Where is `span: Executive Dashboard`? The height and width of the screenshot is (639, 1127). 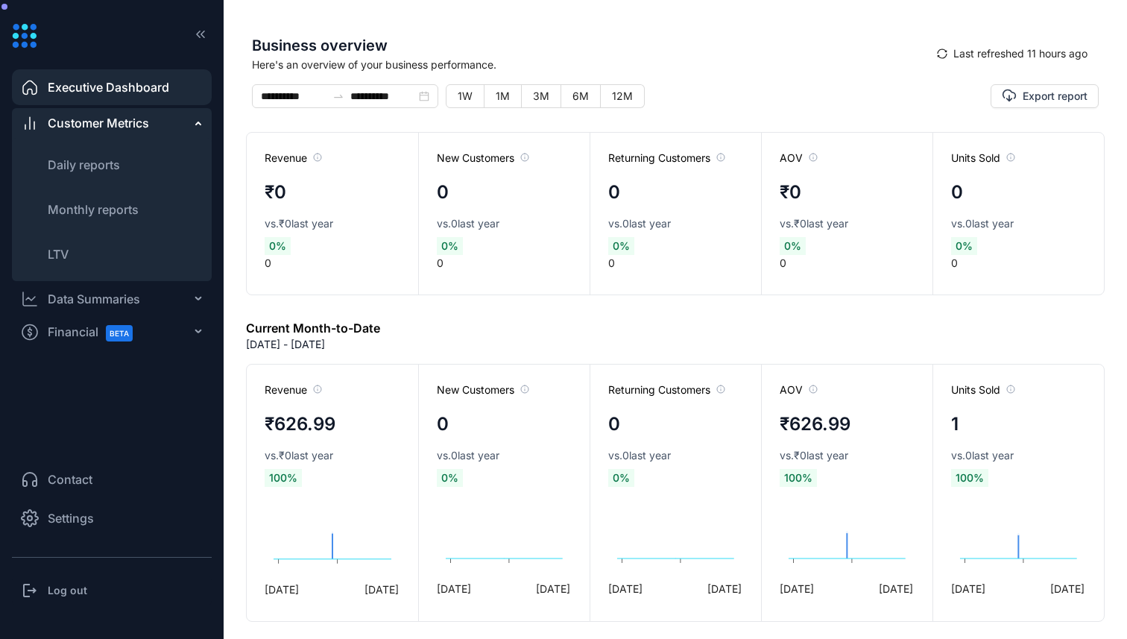
span: Executive Dashboard is located at coordinates (108, 87).